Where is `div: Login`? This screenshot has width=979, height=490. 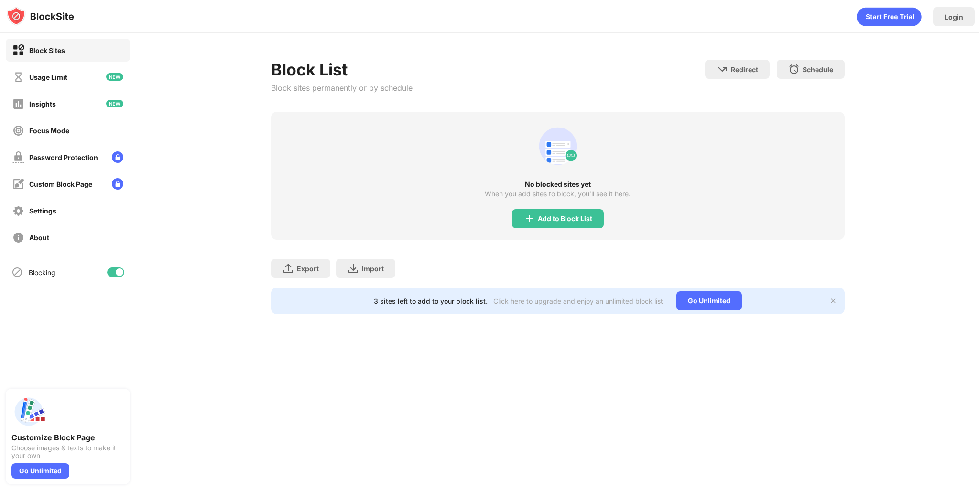 div: Login is located at coordinates (954, 17).